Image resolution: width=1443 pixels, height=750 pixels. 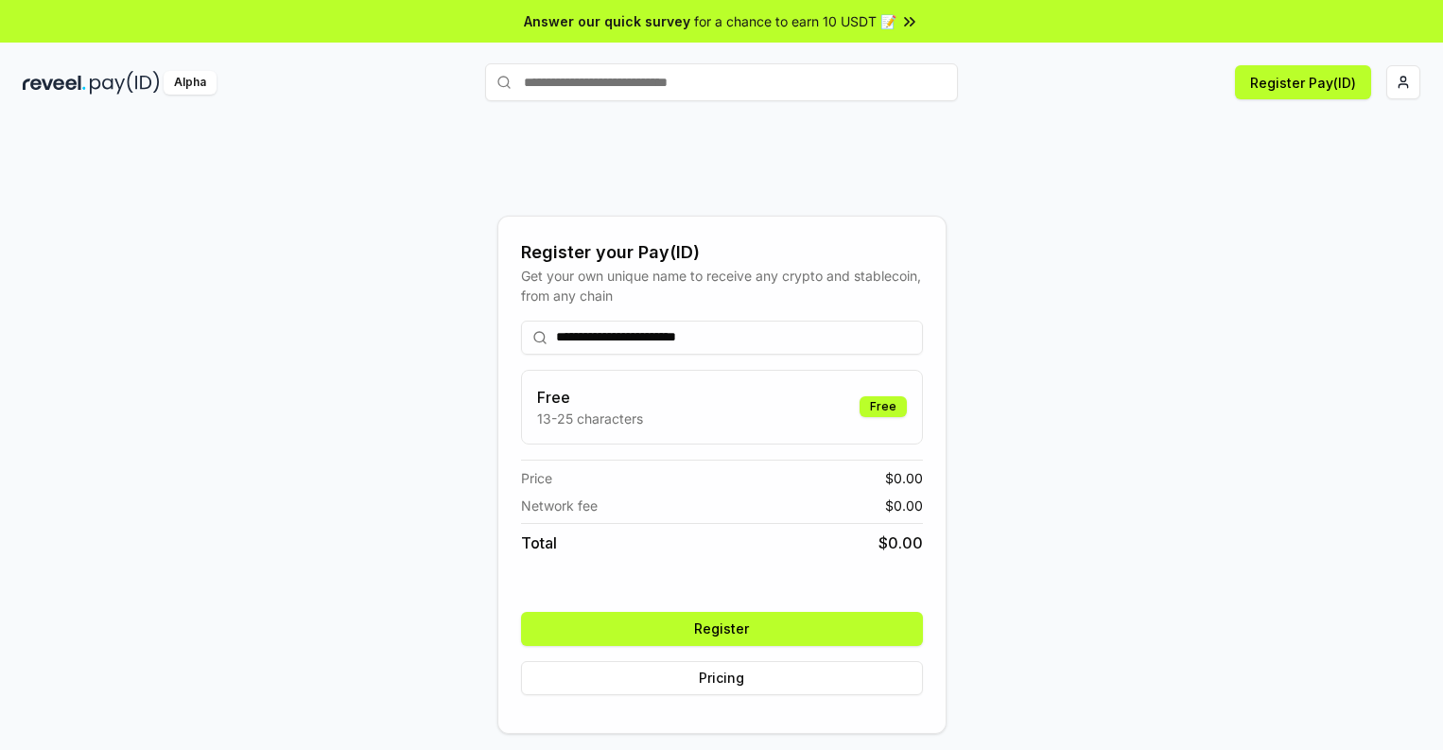 What do you see at coordinates (722, 678) in the screenshot?
I see `button: Pricing` at bounding box center [722, 678].